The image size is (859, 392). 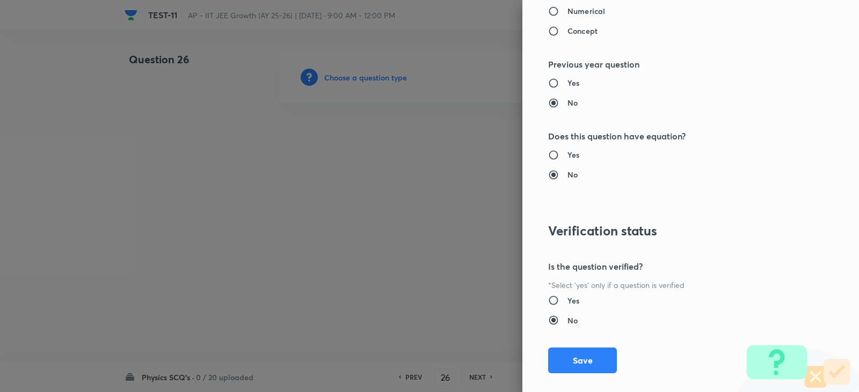 What do you see at coordinates (673, 267) in the screenshot?
I see `h5: Is the question verified?` at bounding box center [673, 267].